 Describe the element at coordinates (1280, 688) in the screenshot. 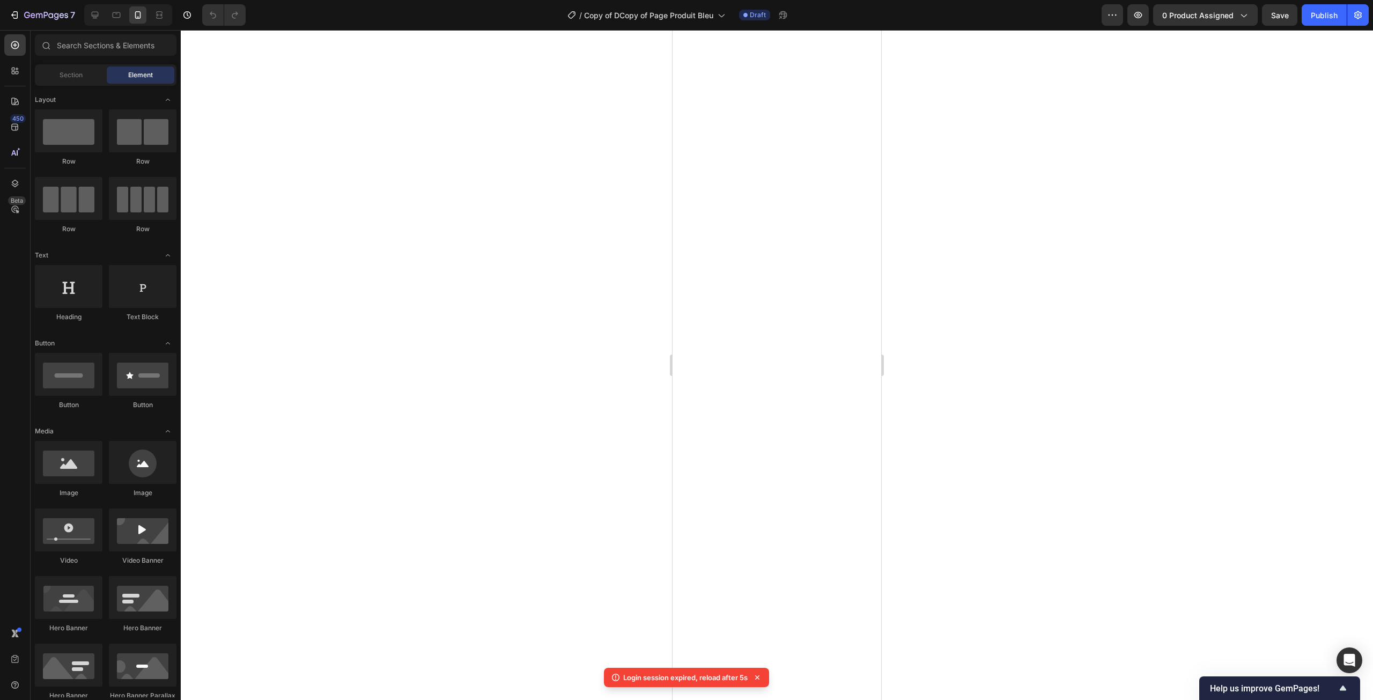

I see `button: Show survey - Help us improve GemPages!` at that location.